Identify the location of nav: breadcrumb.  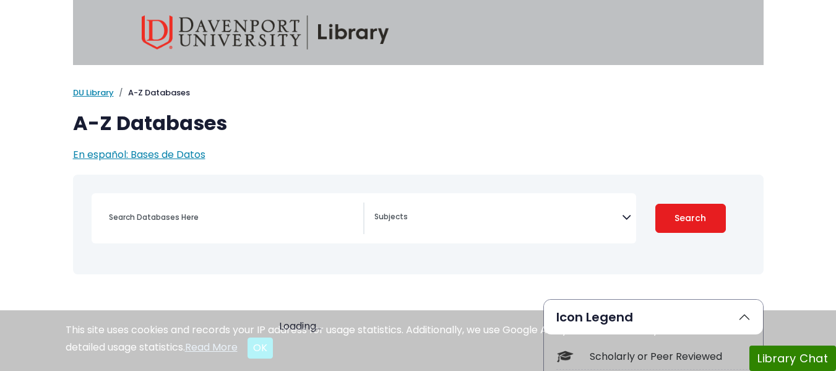
(418, 93).